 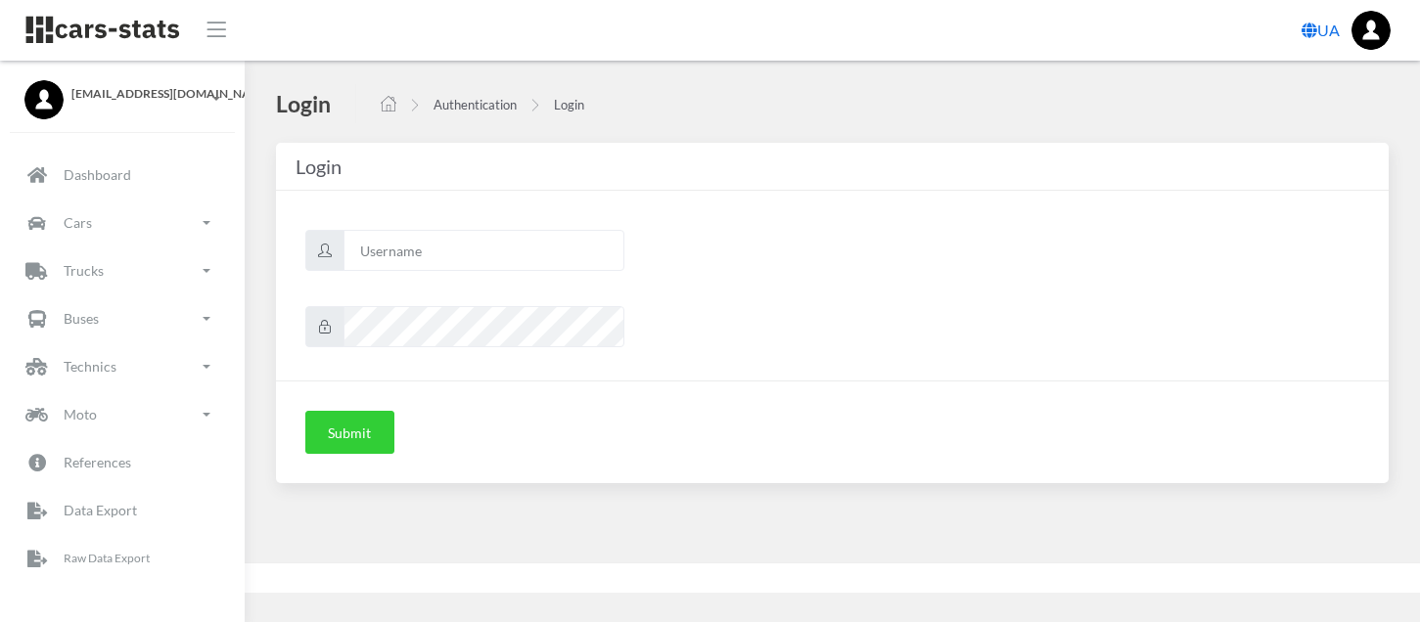 What do you see at coordinates (107, 559) in the screenshot?
I see `p: Raw Data Export` at bounding box center [107, 559].